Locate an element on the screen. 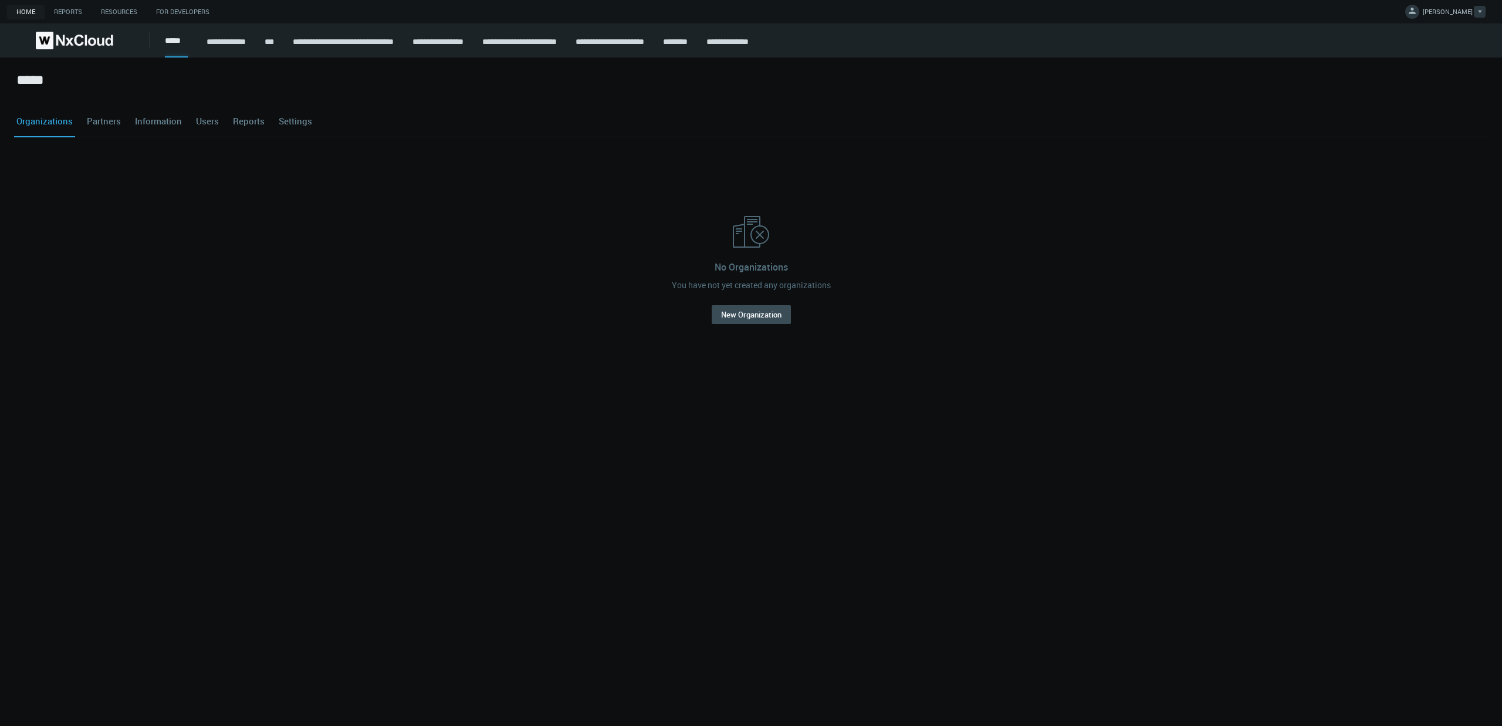  button: New Organization is located at coordinates (751, 314).